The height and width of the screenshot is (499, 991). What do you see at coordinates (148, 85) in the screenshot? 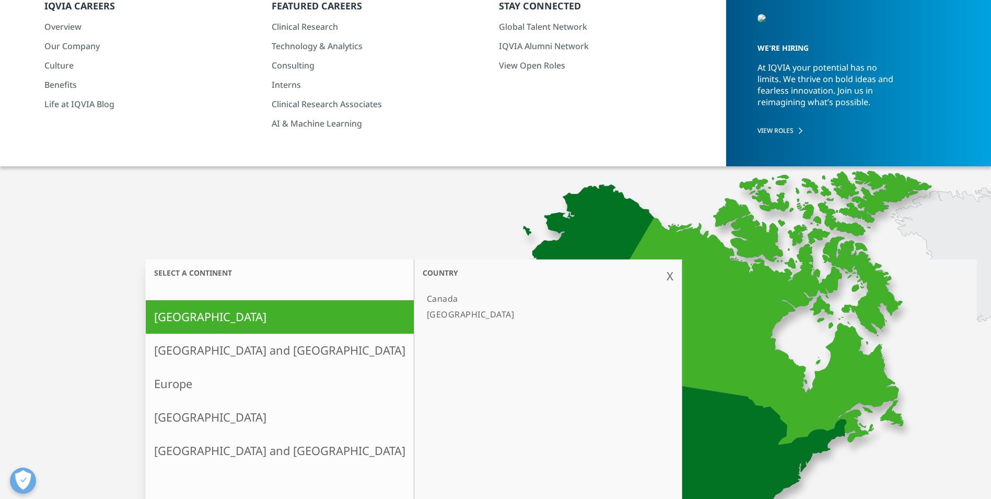
I see `a: Benefits` at bounding box center [148, 85].